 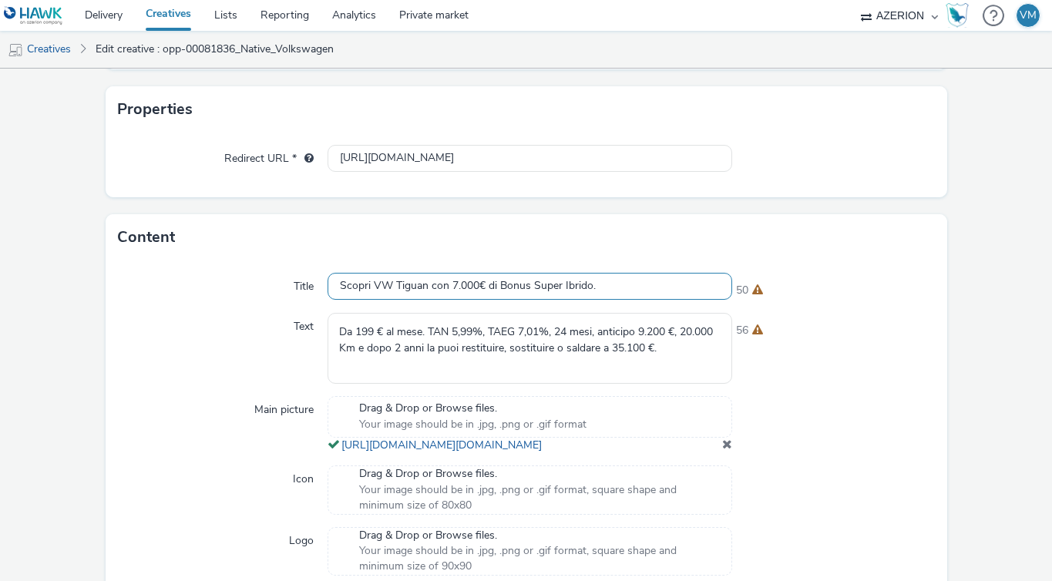 What do you see at coordinates (530, 286) in the screenshot?
I see `input: Maximum recommended length: 25 characters.` at bounding box center [530, 286].